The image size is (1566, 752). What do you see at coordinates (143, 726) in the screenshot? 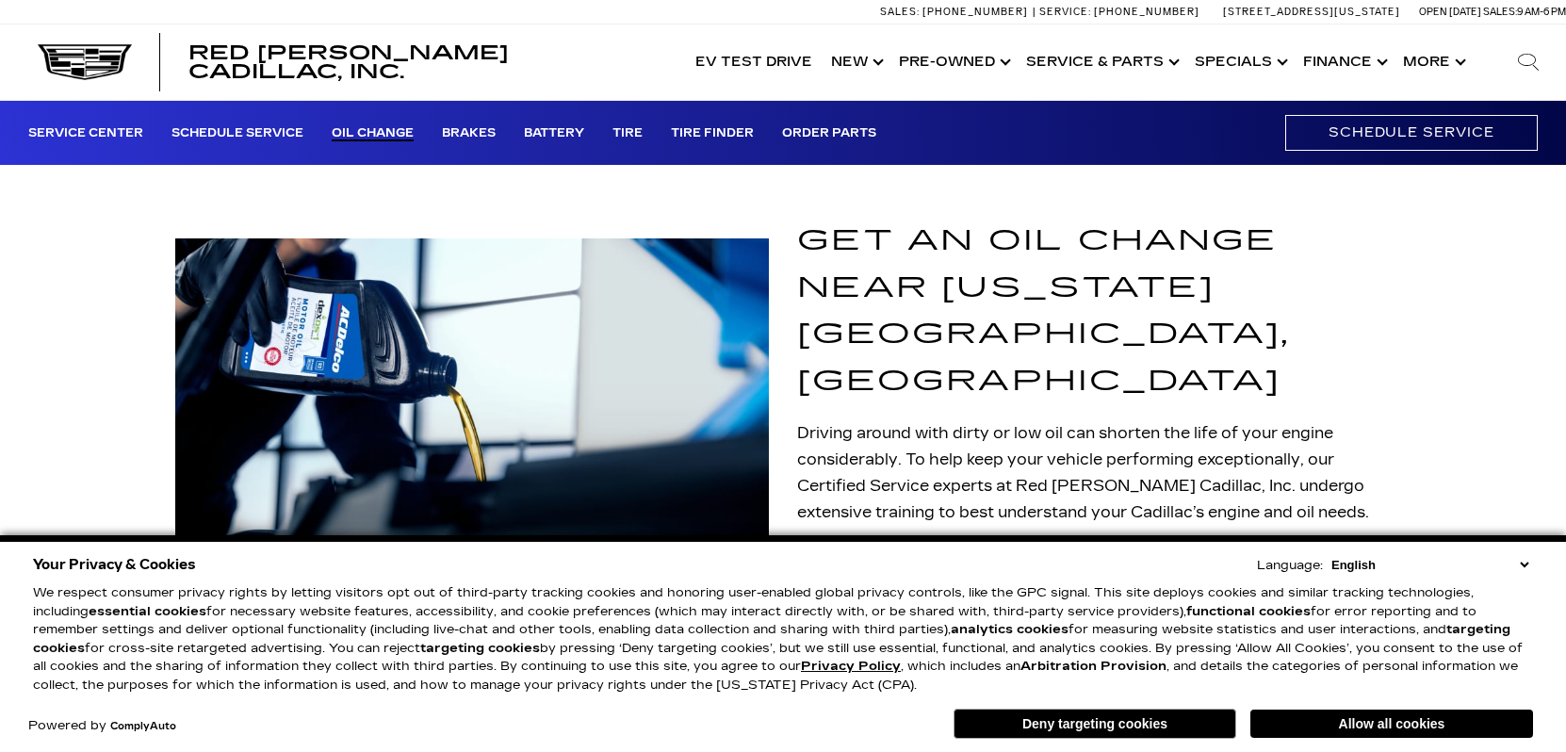
I see `a: ComplyAuto` at bounding box center [143, 726].